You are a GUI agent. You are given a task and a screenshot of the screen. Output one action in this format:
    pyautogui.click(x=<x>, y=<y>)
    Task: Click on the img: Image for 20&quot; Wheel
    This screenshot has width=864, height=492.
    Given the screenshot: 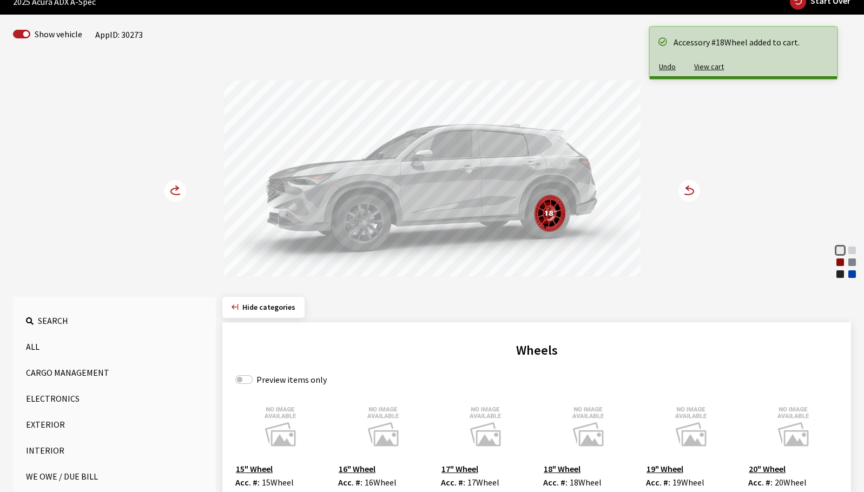 What is the action you would take?
    pyautogui.click(x=793, y=426)
    